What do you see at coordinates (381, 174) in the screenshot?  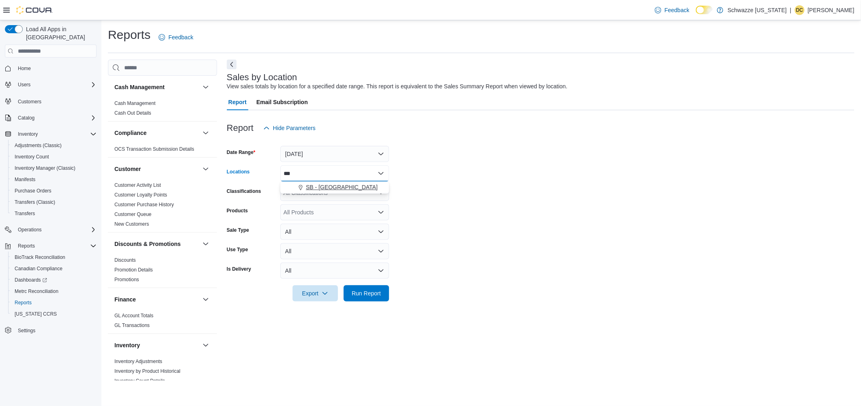 I see `button: Close list of options` at bounding box center [381, 174].